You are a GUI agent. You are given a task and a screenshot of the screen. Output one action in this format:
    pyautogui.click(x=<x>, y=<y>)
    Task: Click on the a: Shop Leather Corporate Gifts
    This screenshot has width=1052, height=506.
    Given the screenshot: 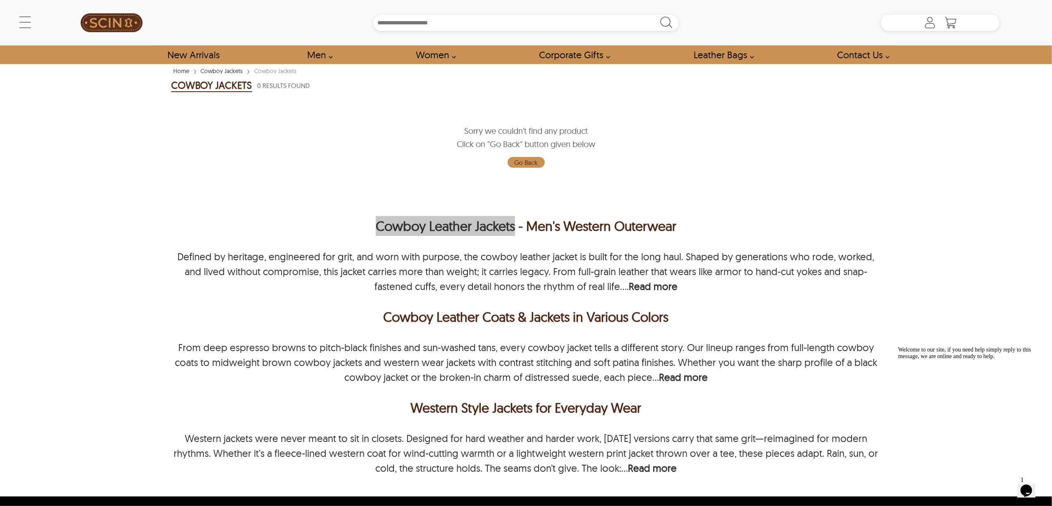 What is the action you would take?
    pyautogui.click(x=572, y=55)
    